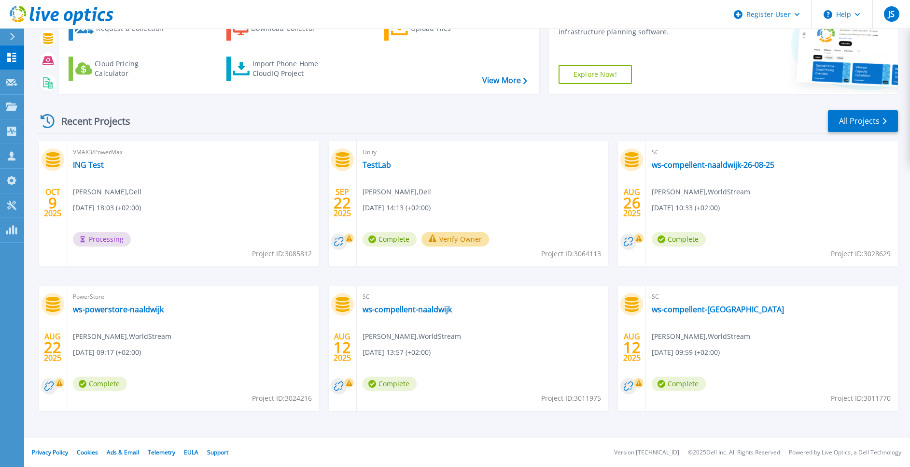 The image size is (910, 467). What do you see at coordinates (290, 69) in the screenshot?
I see `div: Import Phone Home CloudIQ Project` at bounding box center [290, 69].